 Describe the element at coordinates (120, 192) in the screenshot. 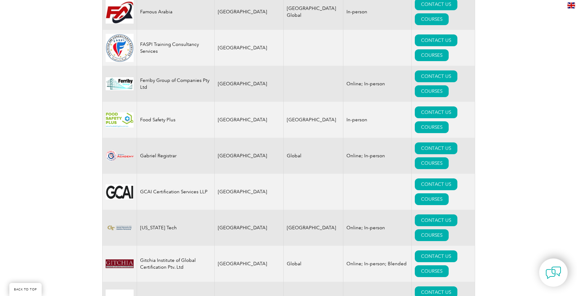

I see `img: 590b14fd-4650-f011-877b-00224891b167-logo.png` at that location.